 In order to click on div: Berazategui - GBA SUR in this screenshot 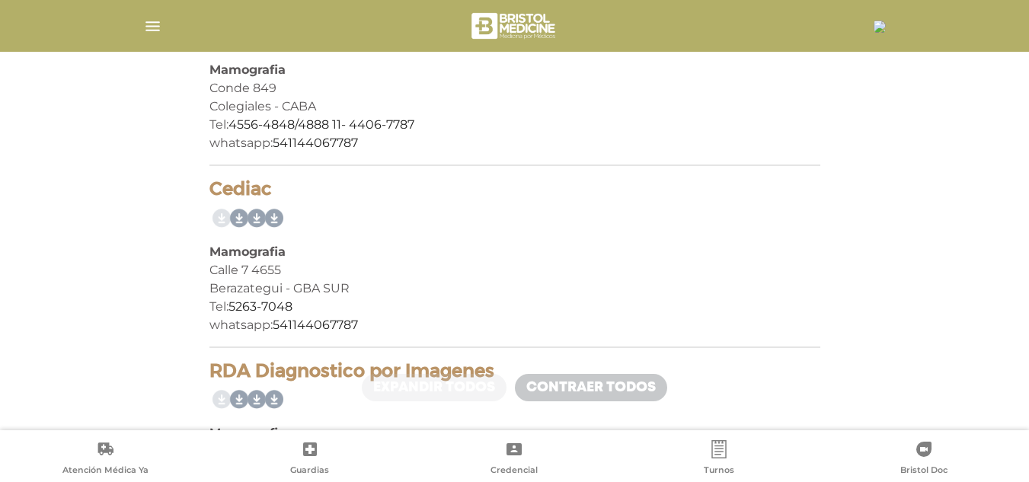, I will do `click(515, 289)`.